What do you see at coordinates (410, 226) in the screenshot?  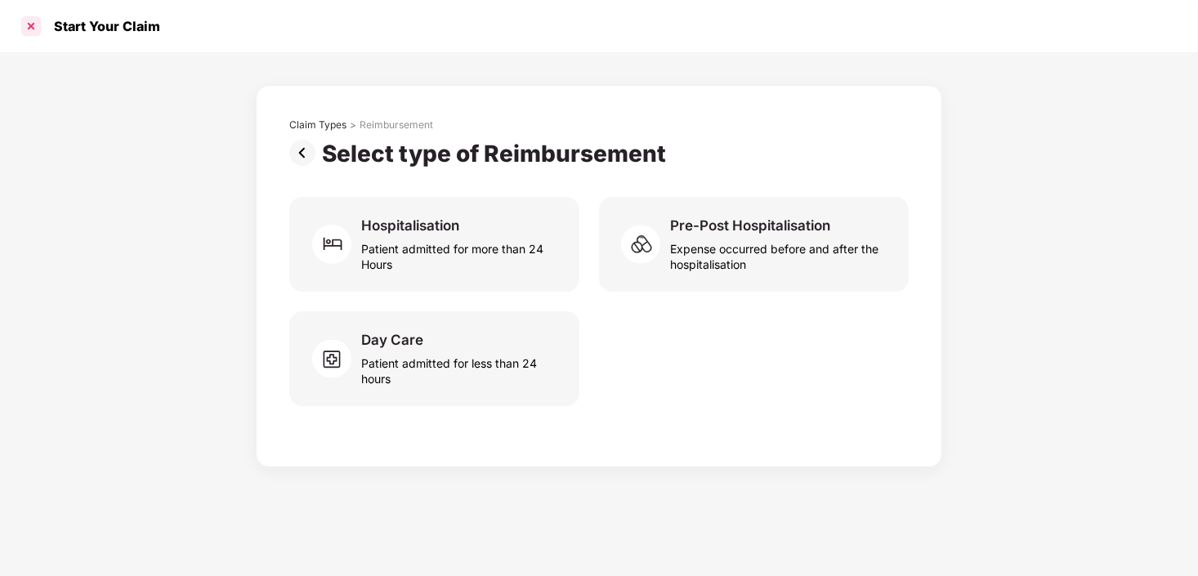 I see `div: Hospitalisation` at bounding box center [410, 226].